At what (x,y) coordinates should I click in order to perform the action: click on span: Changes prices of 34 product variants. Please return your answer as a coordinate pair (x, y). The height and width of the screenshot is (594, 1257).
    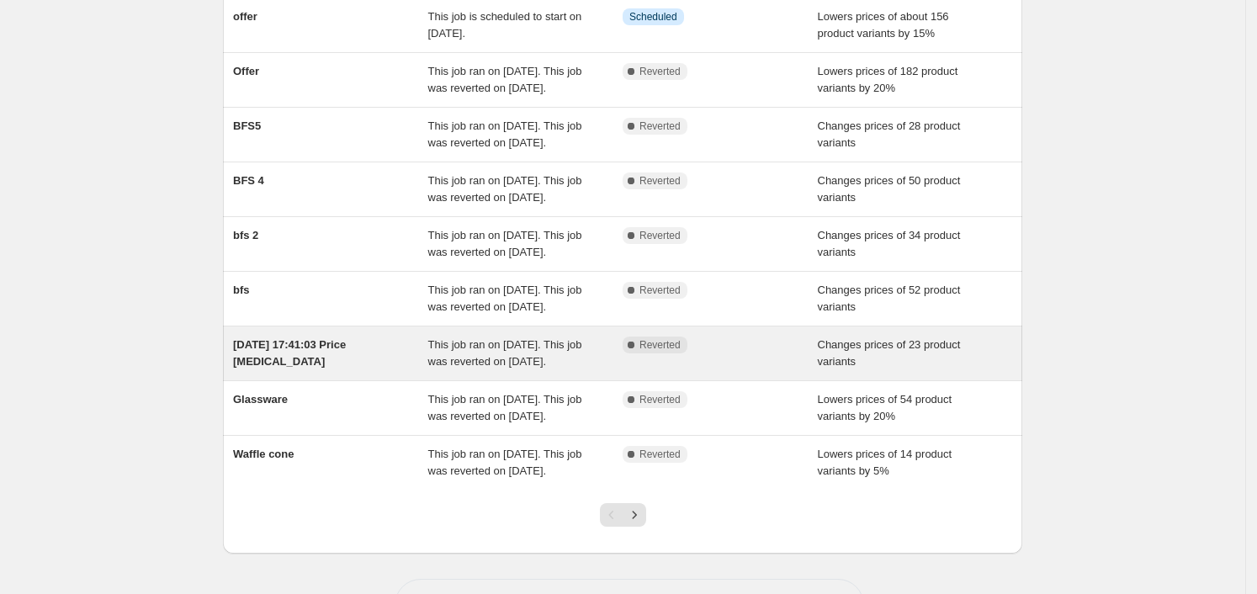
    Looking at the image, I should click on (889, 243).